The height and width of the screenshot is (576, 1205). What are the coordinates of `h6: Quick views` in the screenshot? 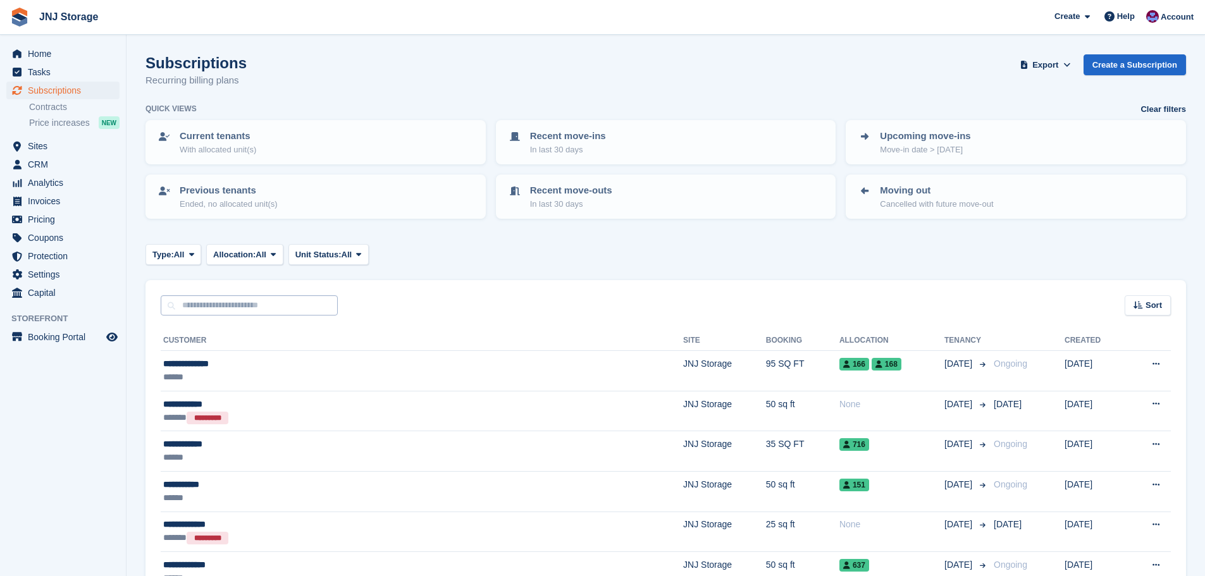 It's located at (171, 109).